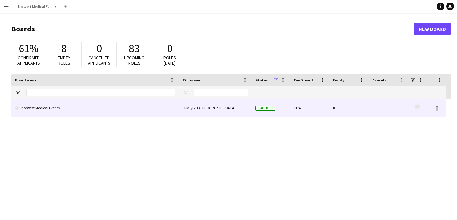  Describe the element at coordinates (99, 60) in the screenshot. I see `span: Cancelled applicants` at that location.